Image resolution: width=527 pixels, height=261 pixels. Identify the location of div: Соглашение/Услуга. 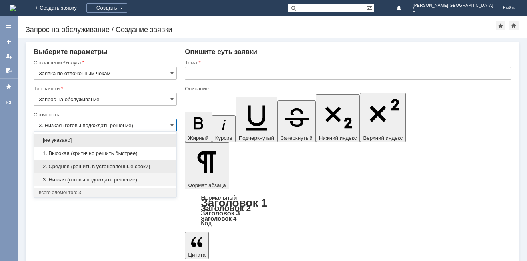
(104, 62).